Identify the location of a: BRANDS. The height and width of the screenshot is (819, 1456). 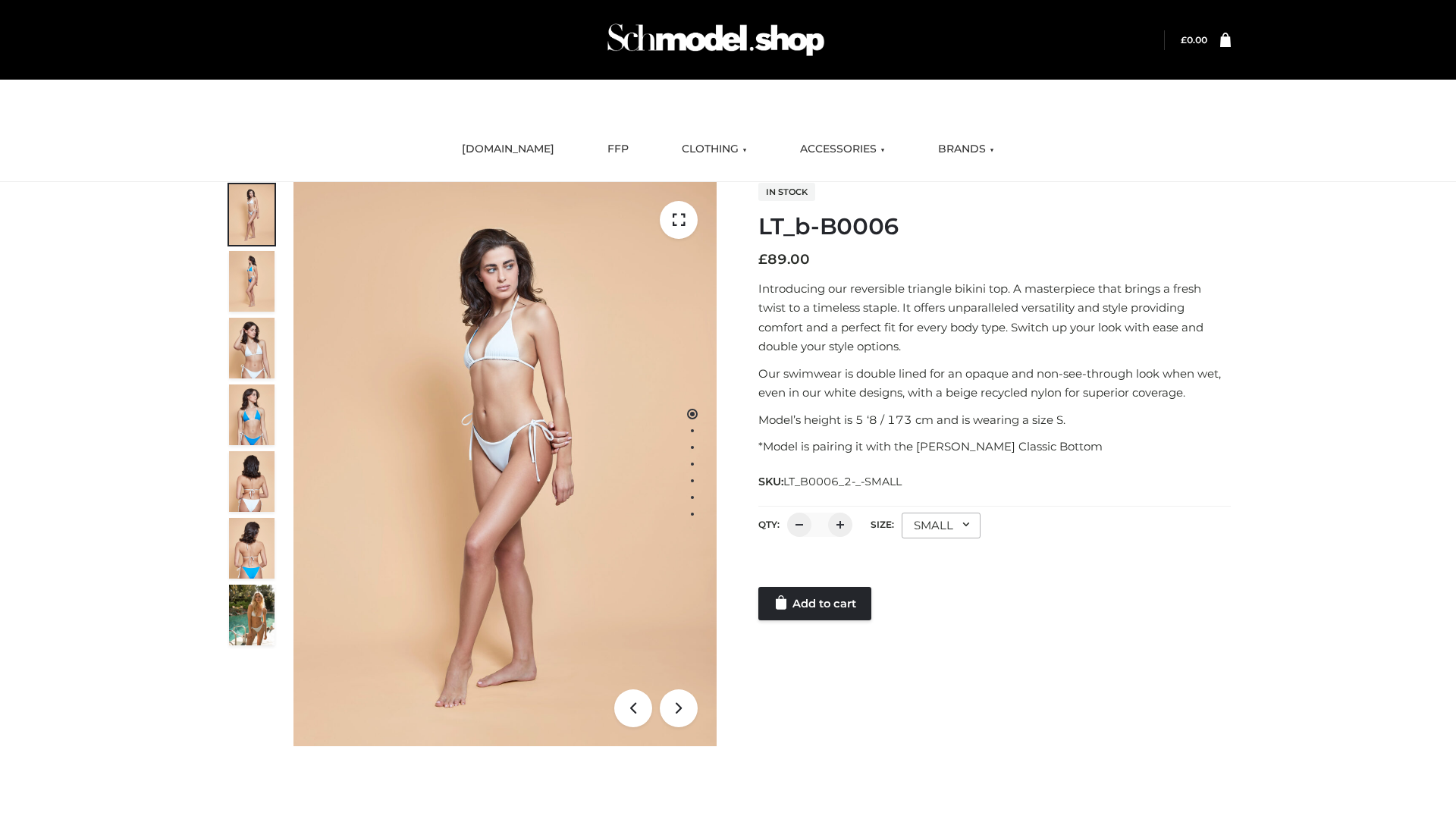
(966, 149).